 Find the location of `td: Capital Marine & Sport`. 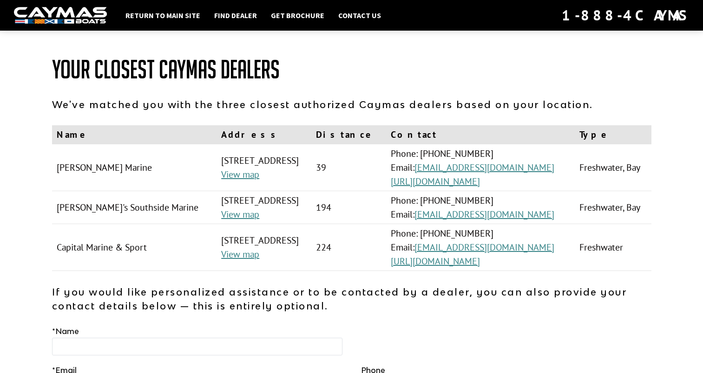

td: Capital Marine & Sport is located at coordinates (134, 248).